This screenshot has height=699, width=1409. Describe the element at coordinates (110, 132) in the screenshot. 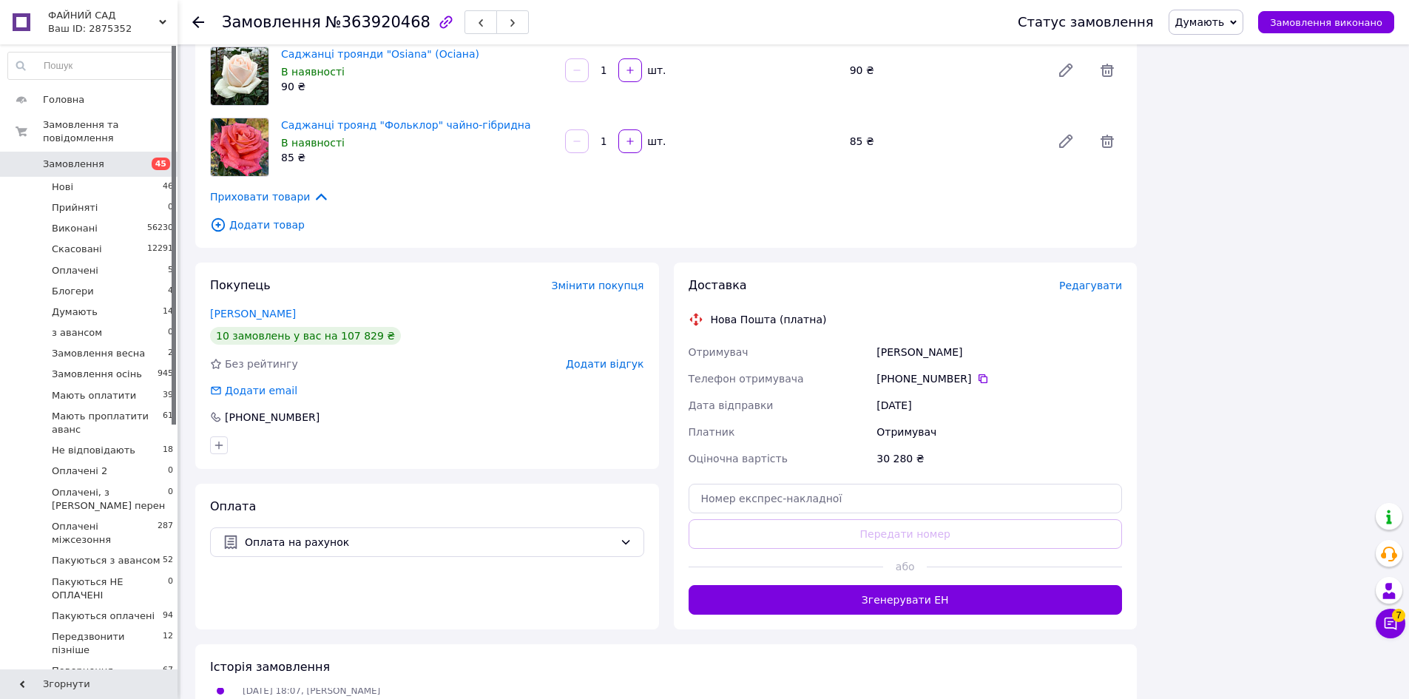

I see `span: Замовлення та повідомлення` at that location.